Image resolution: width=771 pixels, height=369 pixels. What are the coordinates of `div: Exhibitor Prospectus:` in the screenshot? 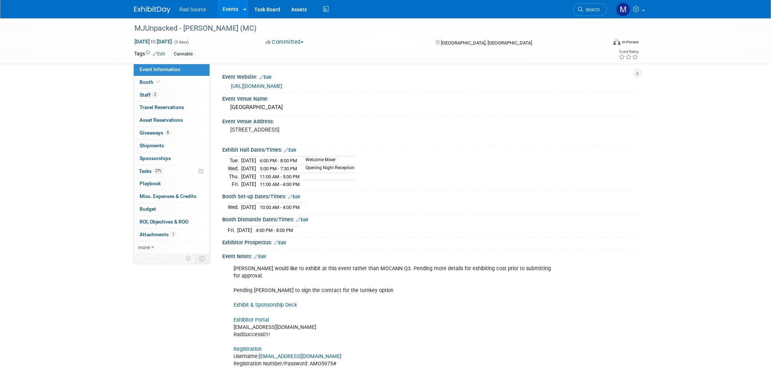 It's located at (429, 241).